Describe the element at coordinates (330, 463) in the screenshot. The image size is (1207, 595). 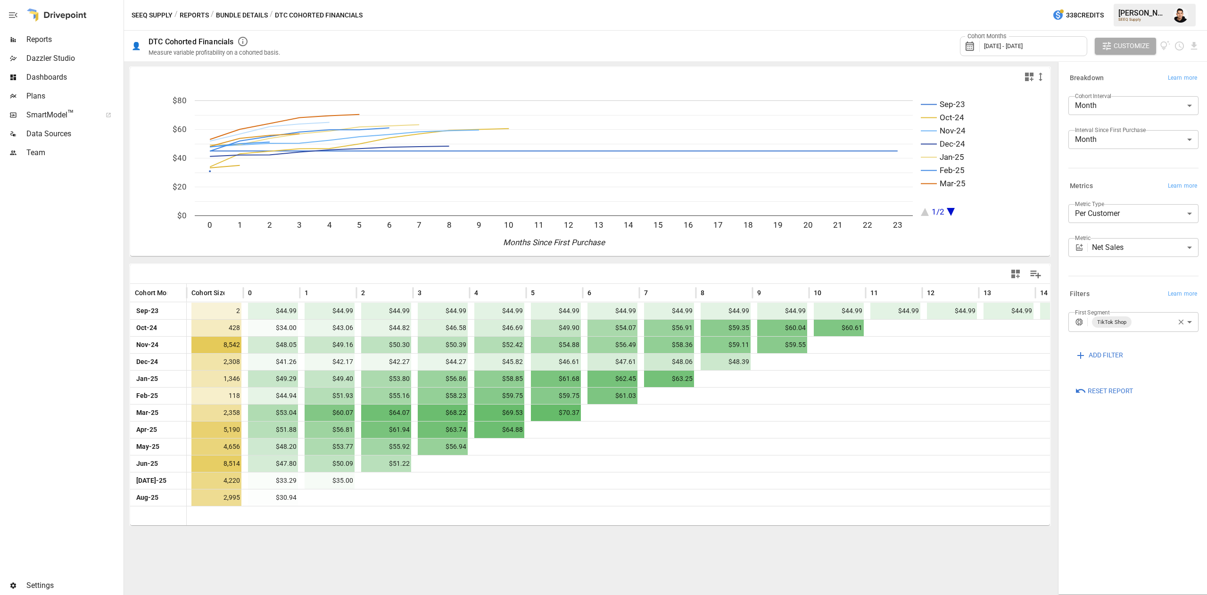
I see `span: $50.09` at that location.